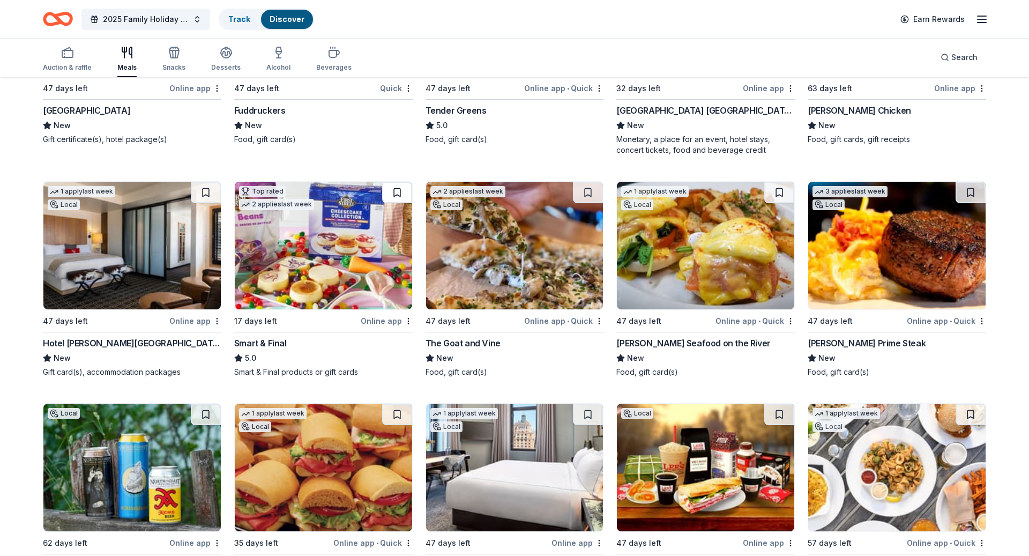  I want to click on div: 62 days left, so click(65, 543).